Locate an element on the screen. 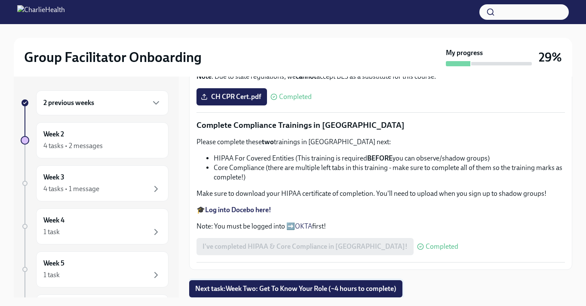 This screenshot has width=586, height=306. h6: Week 3 is located at coordinates (54, 177).